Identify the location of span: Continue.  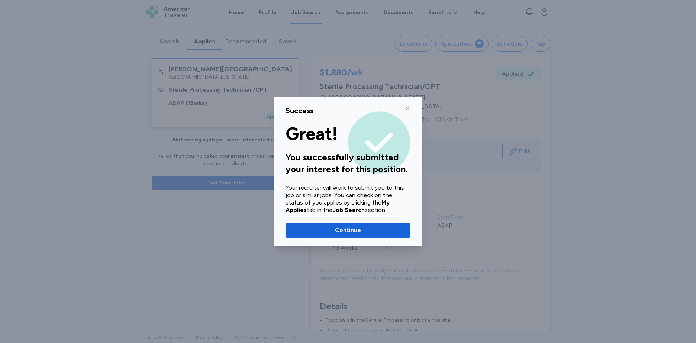
(348, 230).